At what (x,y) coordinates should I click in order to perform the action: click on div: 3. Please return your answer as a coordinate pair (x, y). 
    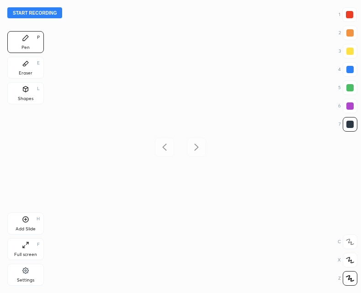
    Looking at the image, I should click on (348, 51).